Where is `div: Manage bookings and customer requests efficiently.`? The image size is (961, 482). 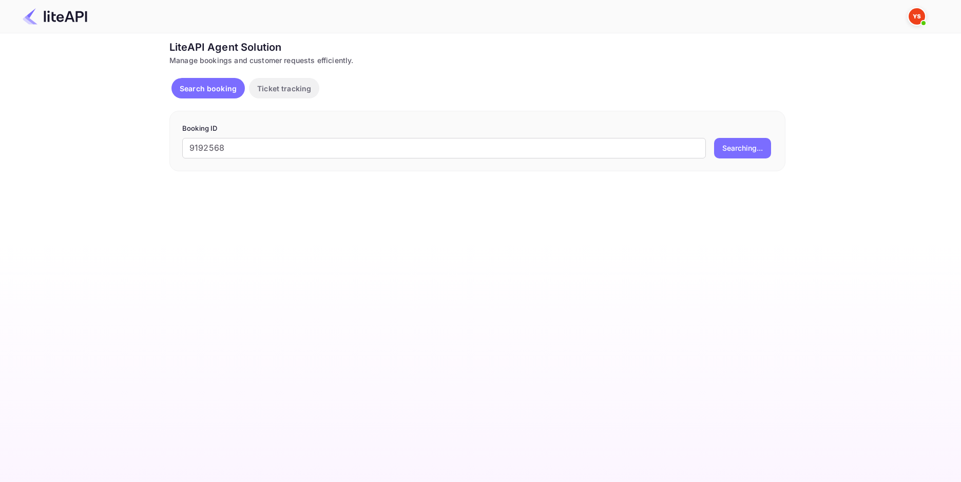
div: Manage bookings and customer requests efficiently. is located at coordinates (477, 60).